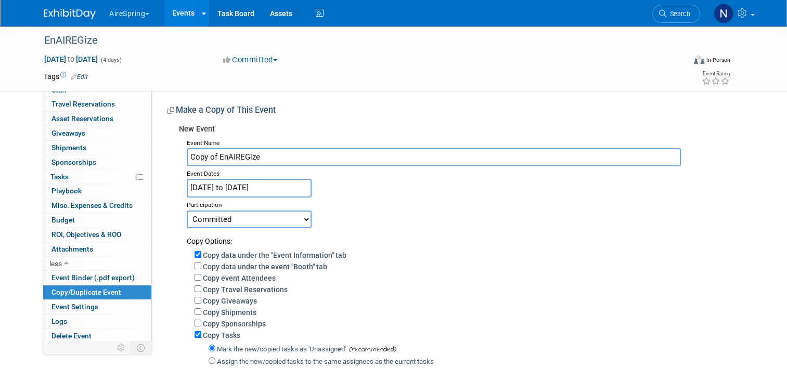 This screenshot has width=787, height=368. I want to click on span: Search, so click(678, 14).